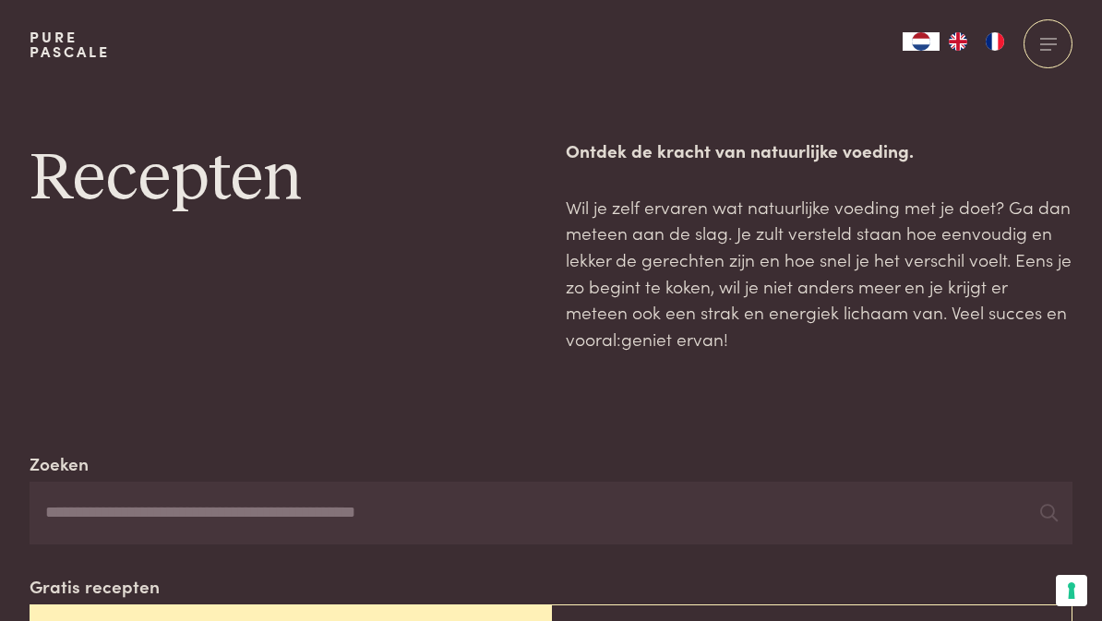 Image resolution: width=1102 pixels, height=621 pixels. I want to click on a: EN, so click(958, 42).